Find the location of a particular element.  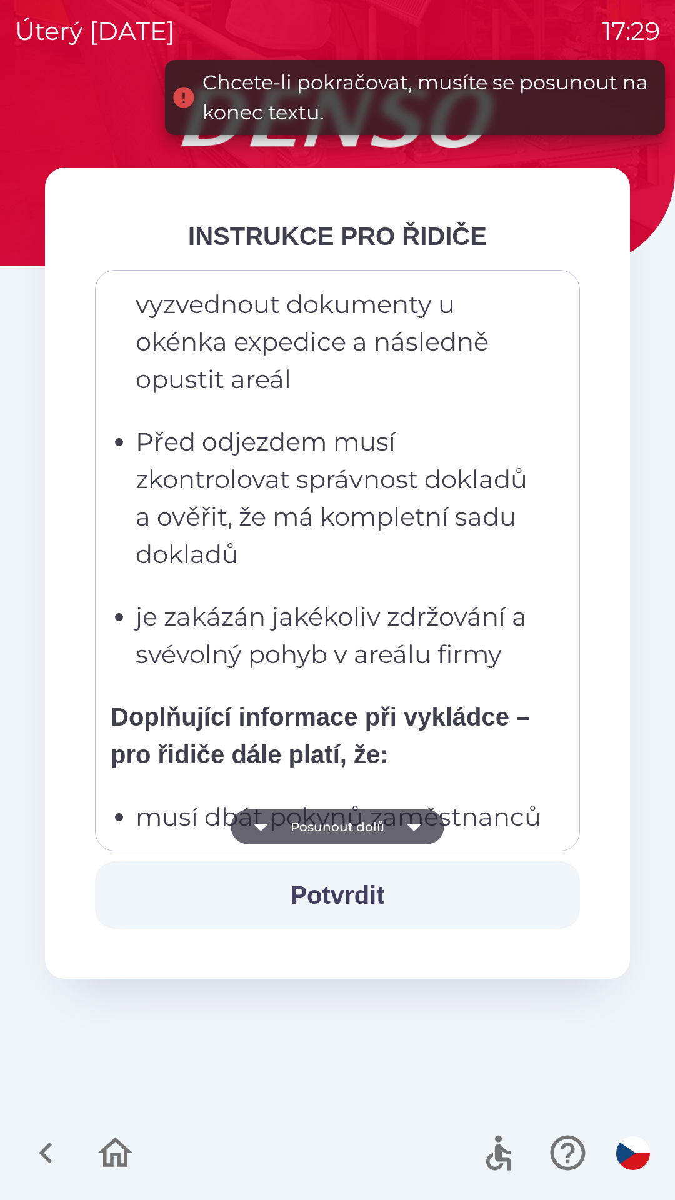

p: musí dbát pokynů zaměstnanců skladu is located at coordinates (341, 836).